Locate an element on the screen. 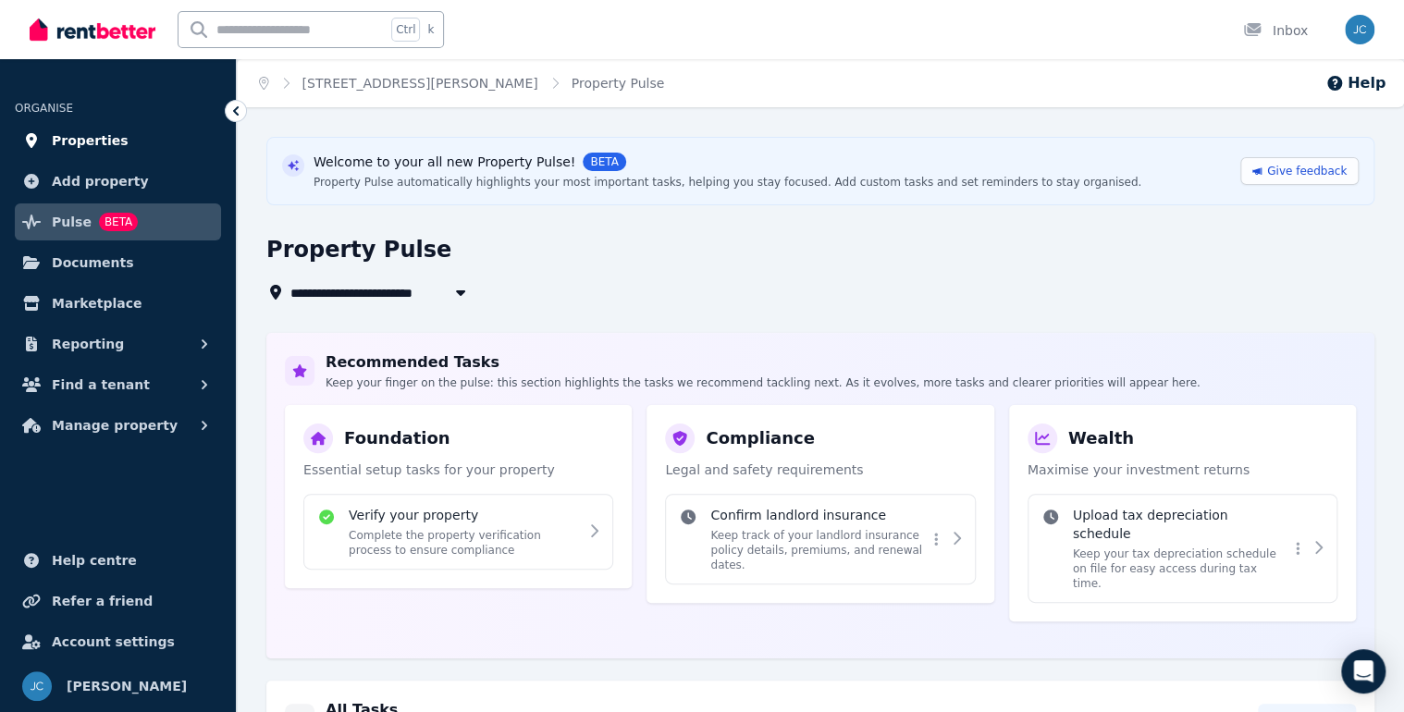 The width and height of the screenshot is (1404, 712). div: Verify your propertyComplete the property verification process to ensure compliance is located at coordinates (458, 532).